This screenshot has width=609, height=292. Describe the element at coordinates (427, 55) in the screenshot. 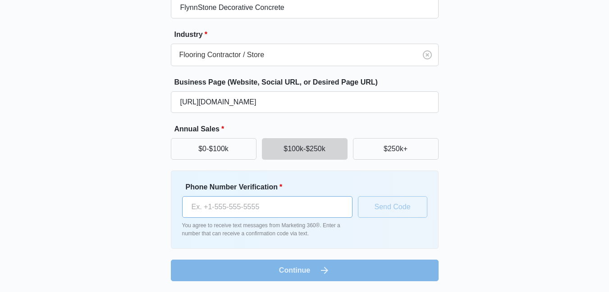

I see `button: Clear` at that location.